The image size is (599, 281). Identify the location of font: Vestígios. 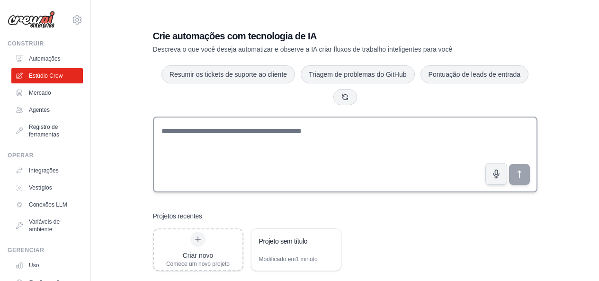
(40, 187).